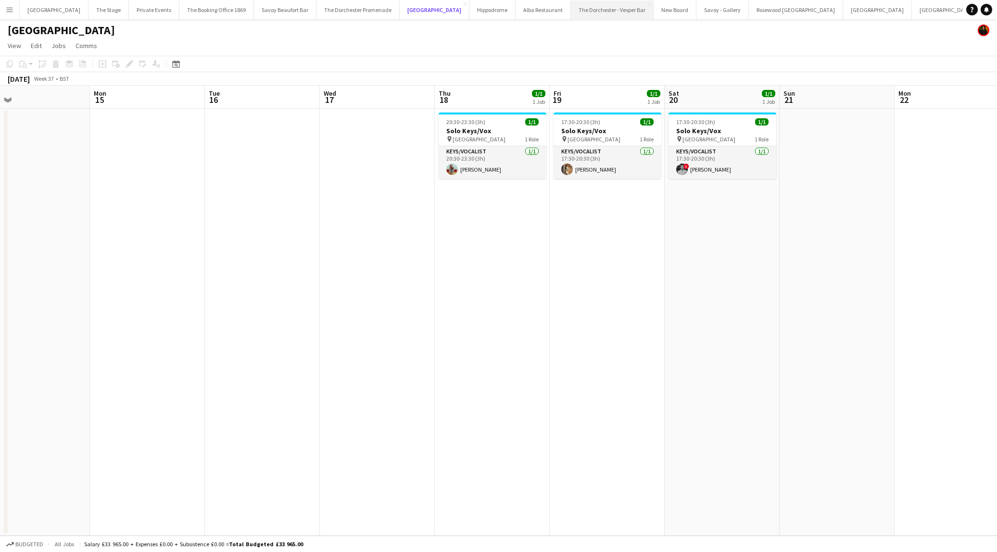 This screenshot has height=552, width=997. I want to click on a: Comms, so click(86, 46).